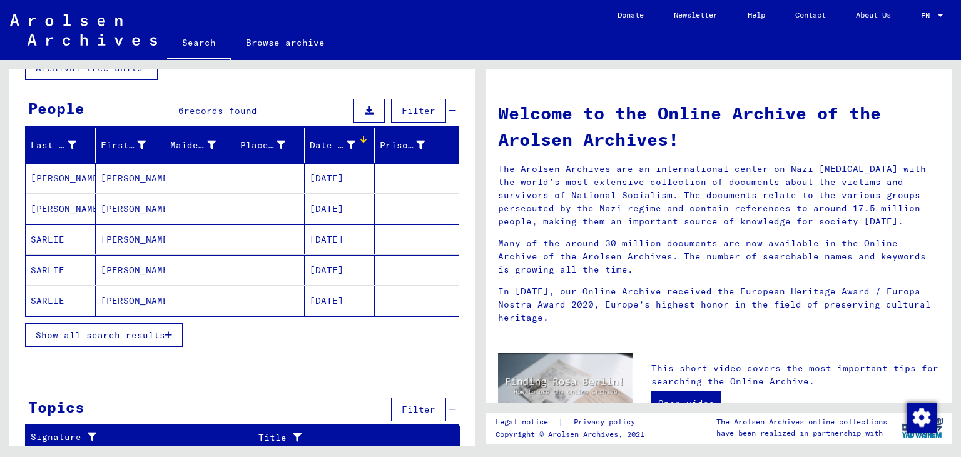  Describe the element at coordinates (340, 145) in the screenshot. I see `mat-header-cell: Date of Birth` at that location.